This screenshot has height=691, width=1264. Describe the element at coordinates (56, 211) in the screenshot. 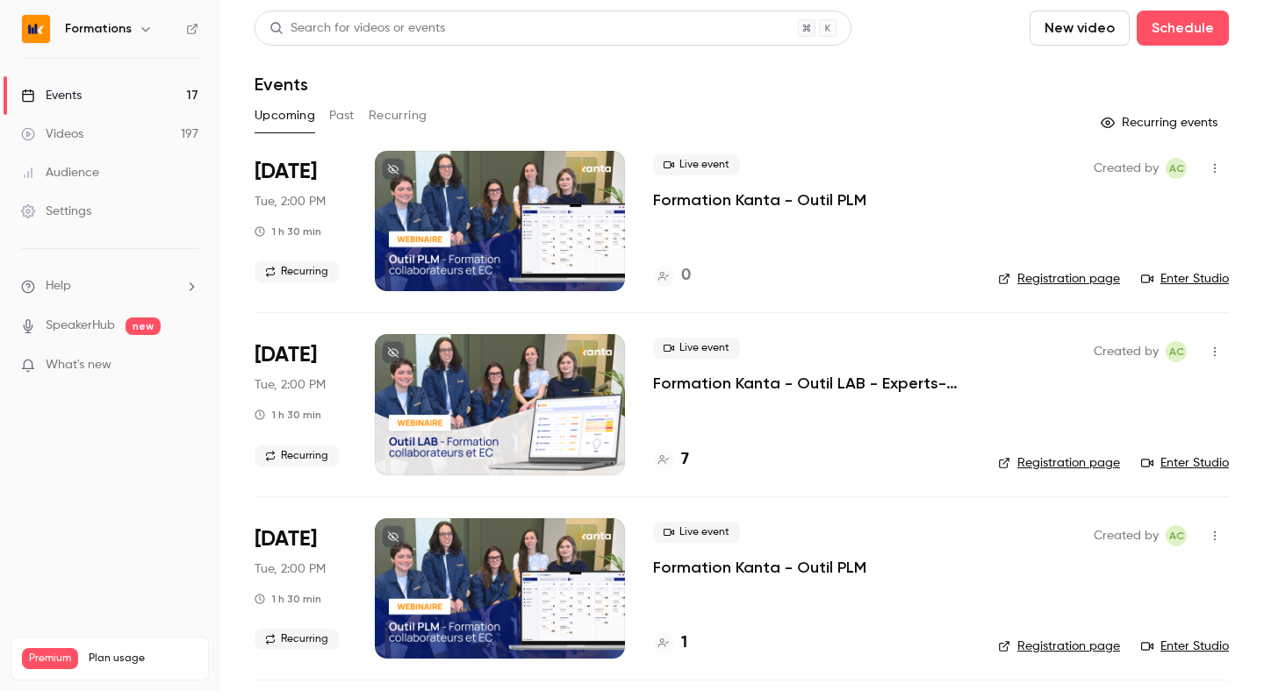

I see `div: Settings` at that location.